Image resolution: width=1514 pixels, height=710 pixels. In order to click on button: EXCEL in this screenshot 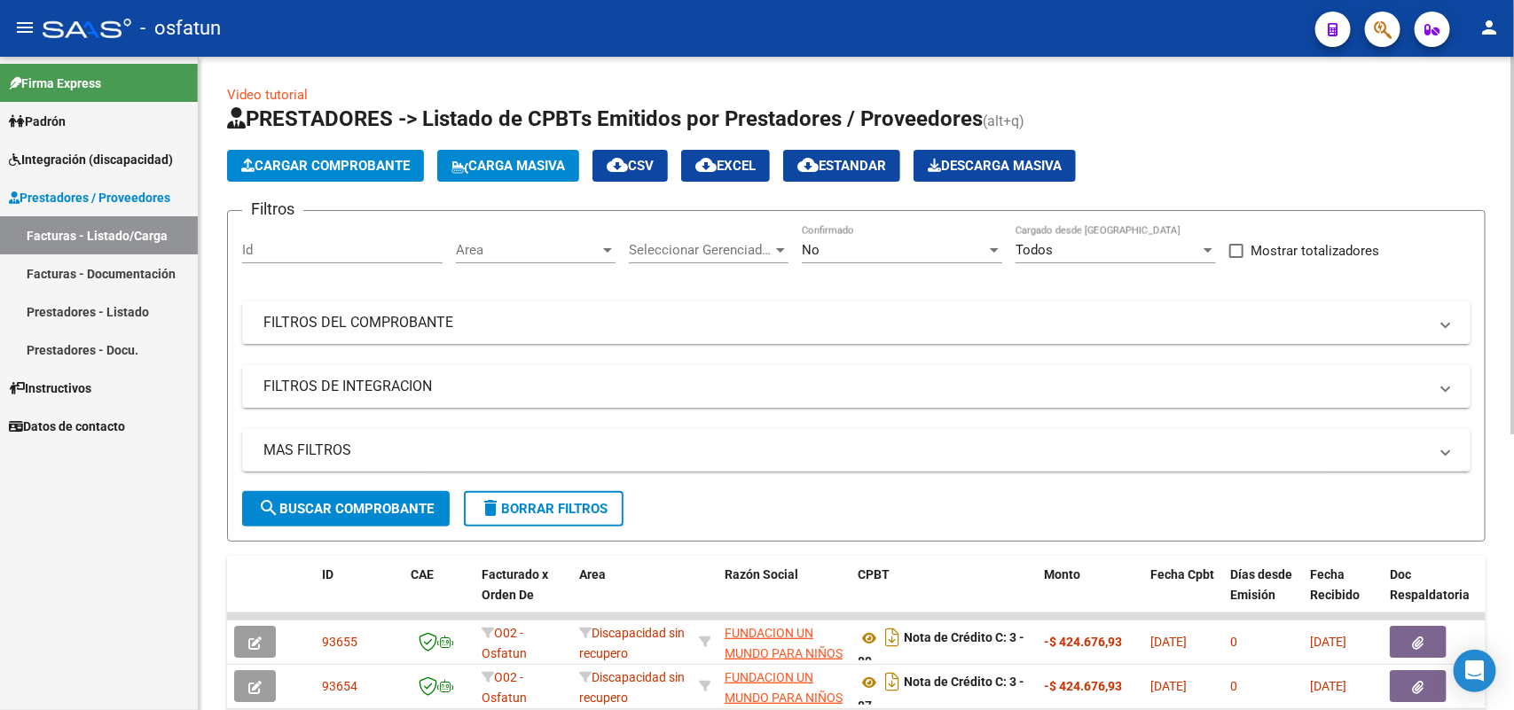, I will do `click(726, 166)`.